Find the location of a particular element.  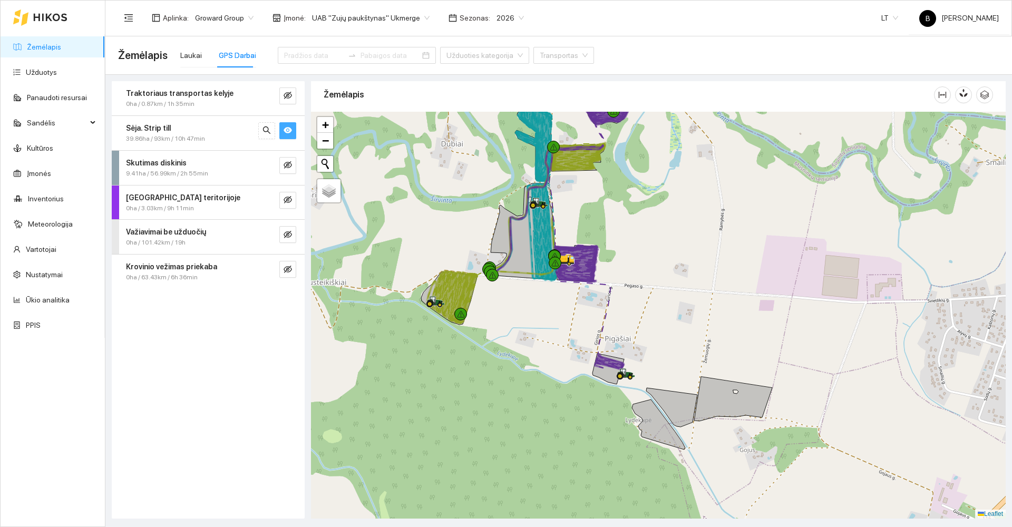

div: Laukai is located at coordinates (191, 55).